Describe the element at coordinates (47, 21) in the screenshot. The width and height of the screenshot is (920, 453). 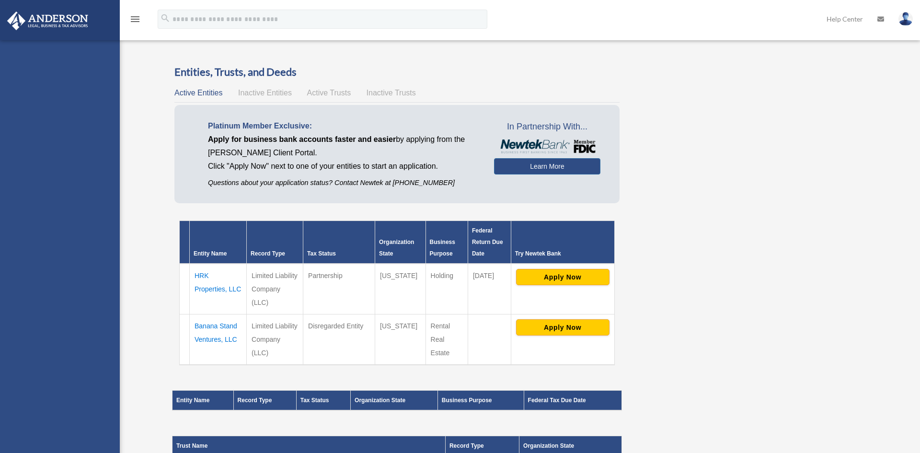
I see `img: Anderson Advisors Platinum Portal` at that location.